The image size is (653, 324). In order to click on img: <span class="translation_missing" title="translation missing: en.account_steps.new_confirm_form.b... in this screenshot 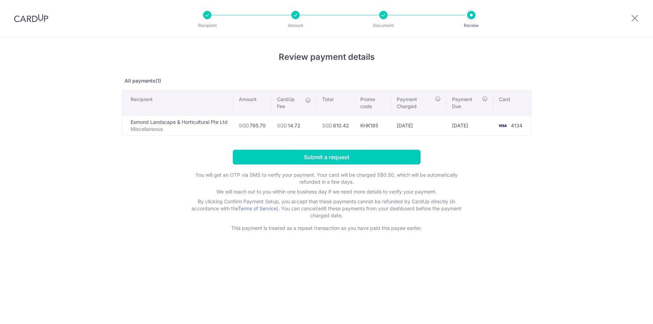, I will do `click(502, 126)`.